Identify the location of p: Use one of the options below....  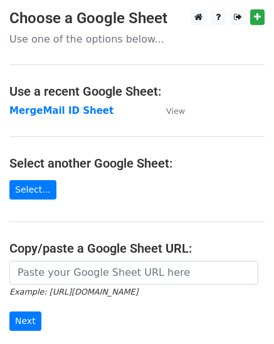
(137, 39).